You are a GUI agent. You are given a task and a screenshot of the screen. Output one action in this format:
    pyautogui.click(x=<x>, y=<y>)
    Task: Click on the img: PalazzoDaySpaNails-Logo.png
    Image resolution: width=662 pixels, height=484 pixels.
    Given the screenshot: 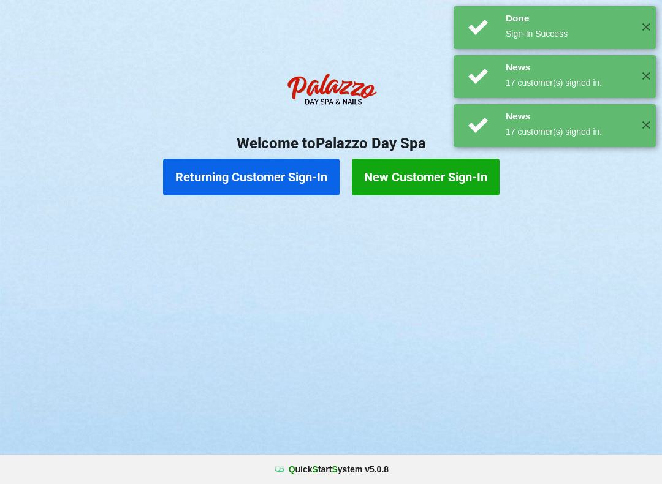 What is the action you would take?
    pyautogui.click(x=331, y=91)
    